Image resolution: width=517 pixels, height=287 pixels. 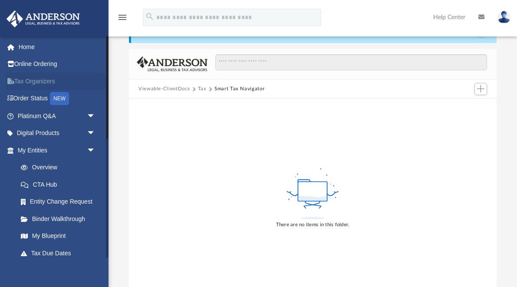 What do you see at coordinates (57, 116) in the screenshot?
I see `a: Platinum Q&Aarrow_drop_down` at bounding box center [57, 116].